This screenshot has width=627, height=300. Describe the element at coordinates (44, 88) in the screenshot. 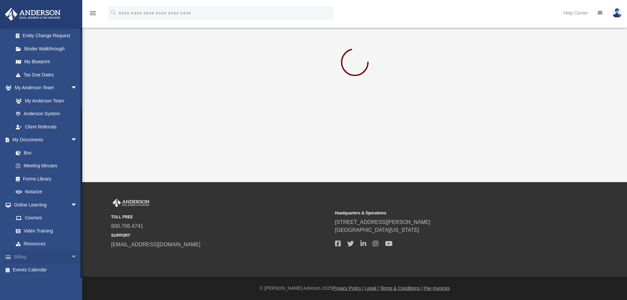

I see `a: My Anderson Teamarrow_drop_down` at that location.